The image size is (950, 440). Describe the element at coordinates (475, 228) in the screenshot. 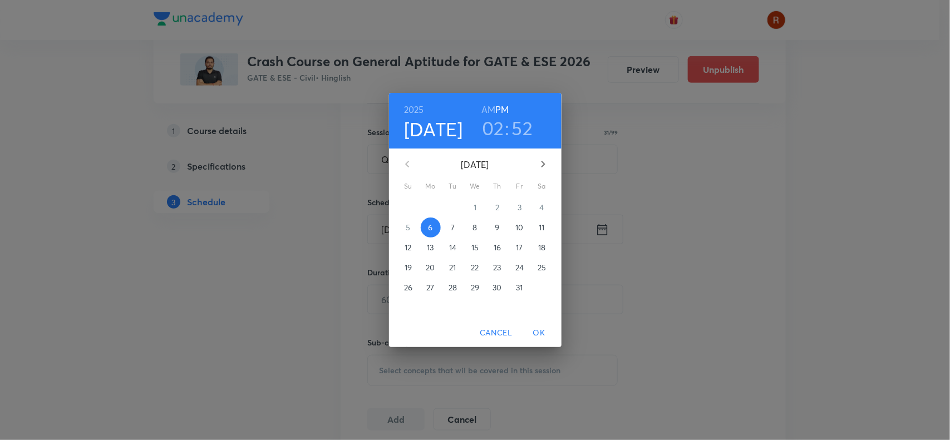

I see `button: 8` at that location.